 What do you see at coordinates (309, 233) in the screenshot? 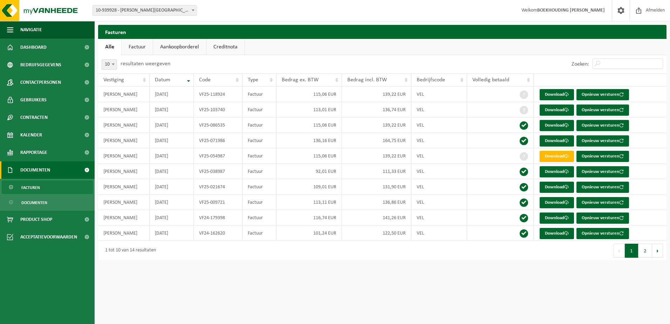
I see `td: 101,24 EUR` at bounding box center [309, 233].